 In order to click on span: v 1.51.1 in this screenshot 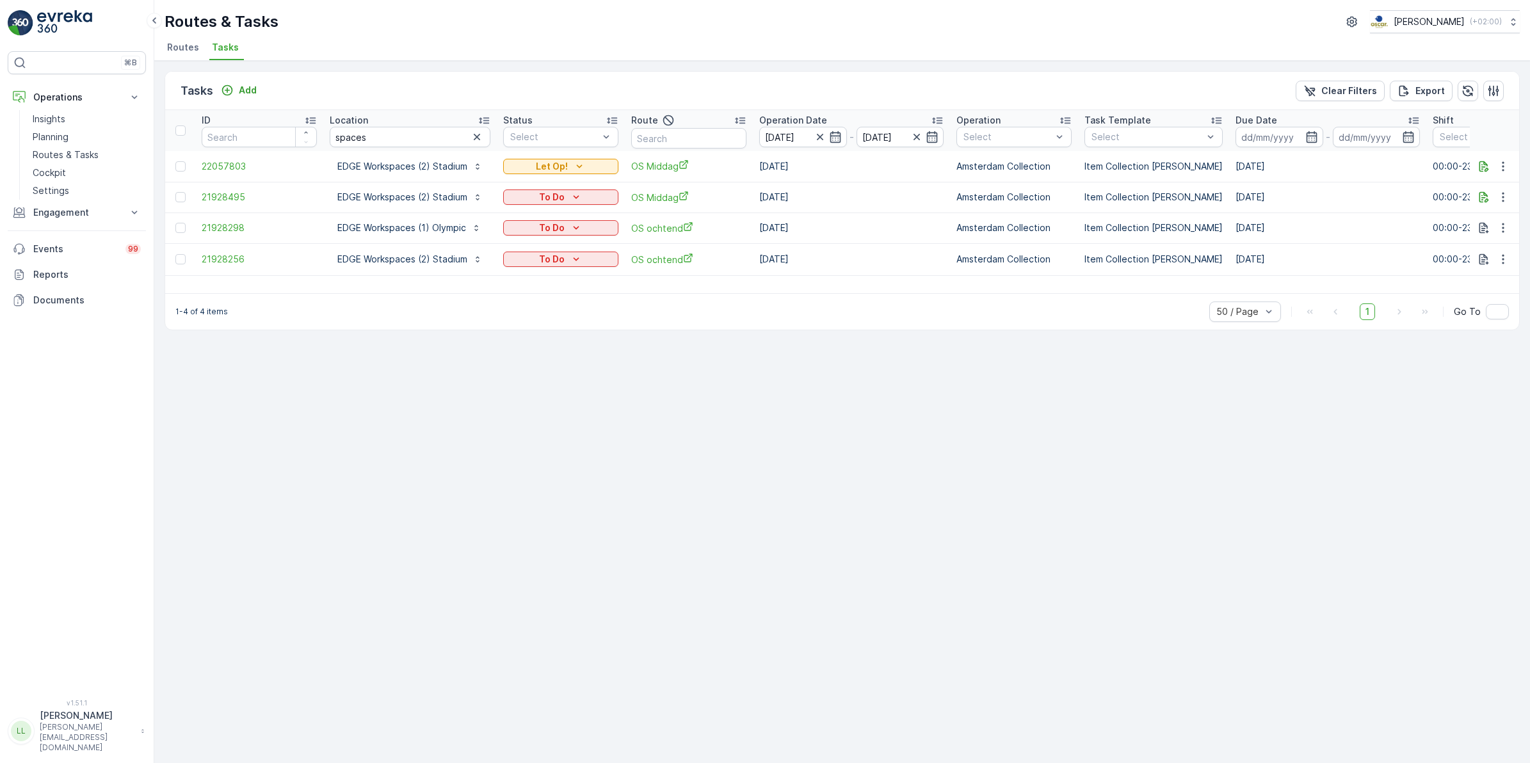, I will do `click(77, 703)`.